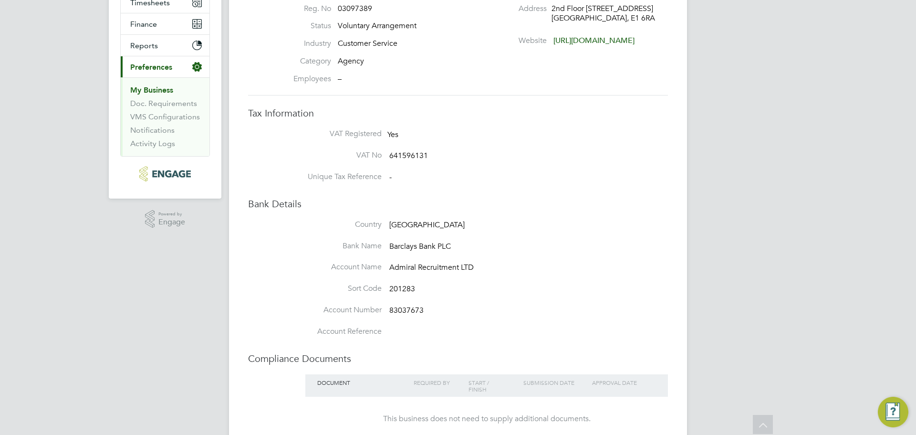 This screenshot has width=916, height=435. What do you see at coordinates (377, 26) in the screenshot?
I see `span: Voluntary Arrangement` at bounding box center [377, 26].